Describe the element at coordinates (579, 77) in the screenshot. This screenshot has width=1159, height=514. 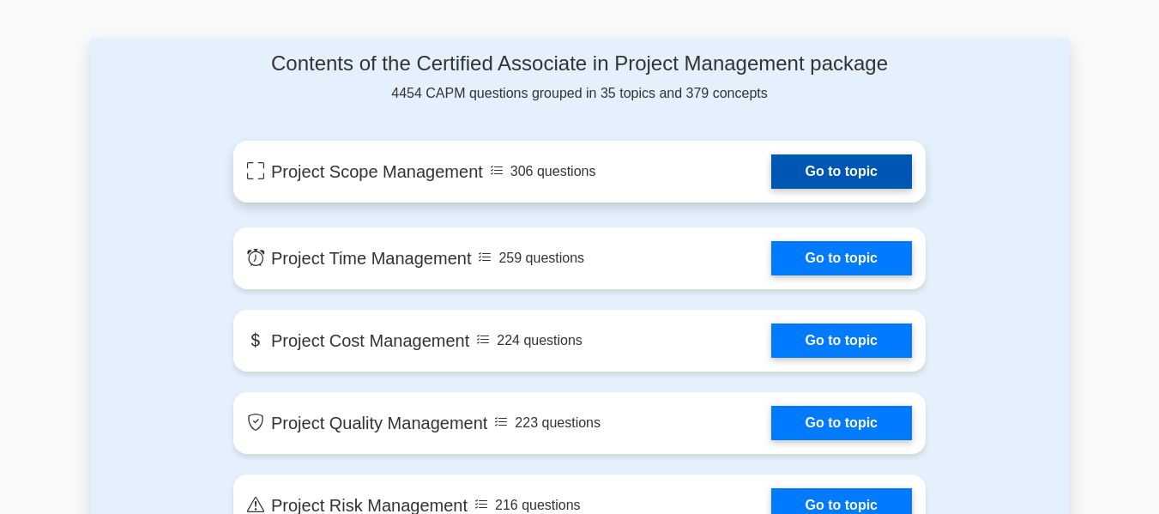
I see `div: 4454 CAPM questions grouped in 35 topics and 379 concepts` at that location.